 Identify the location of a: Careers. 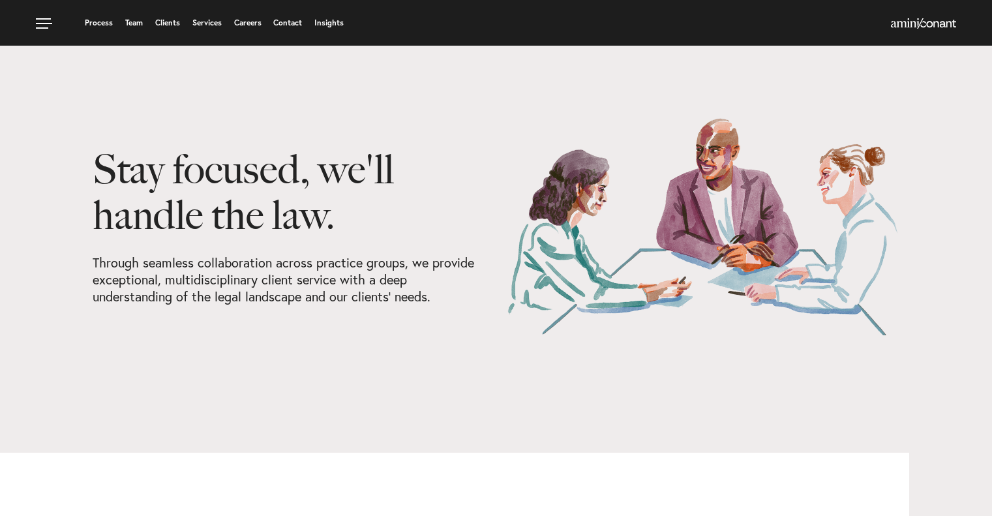
(248, 23).